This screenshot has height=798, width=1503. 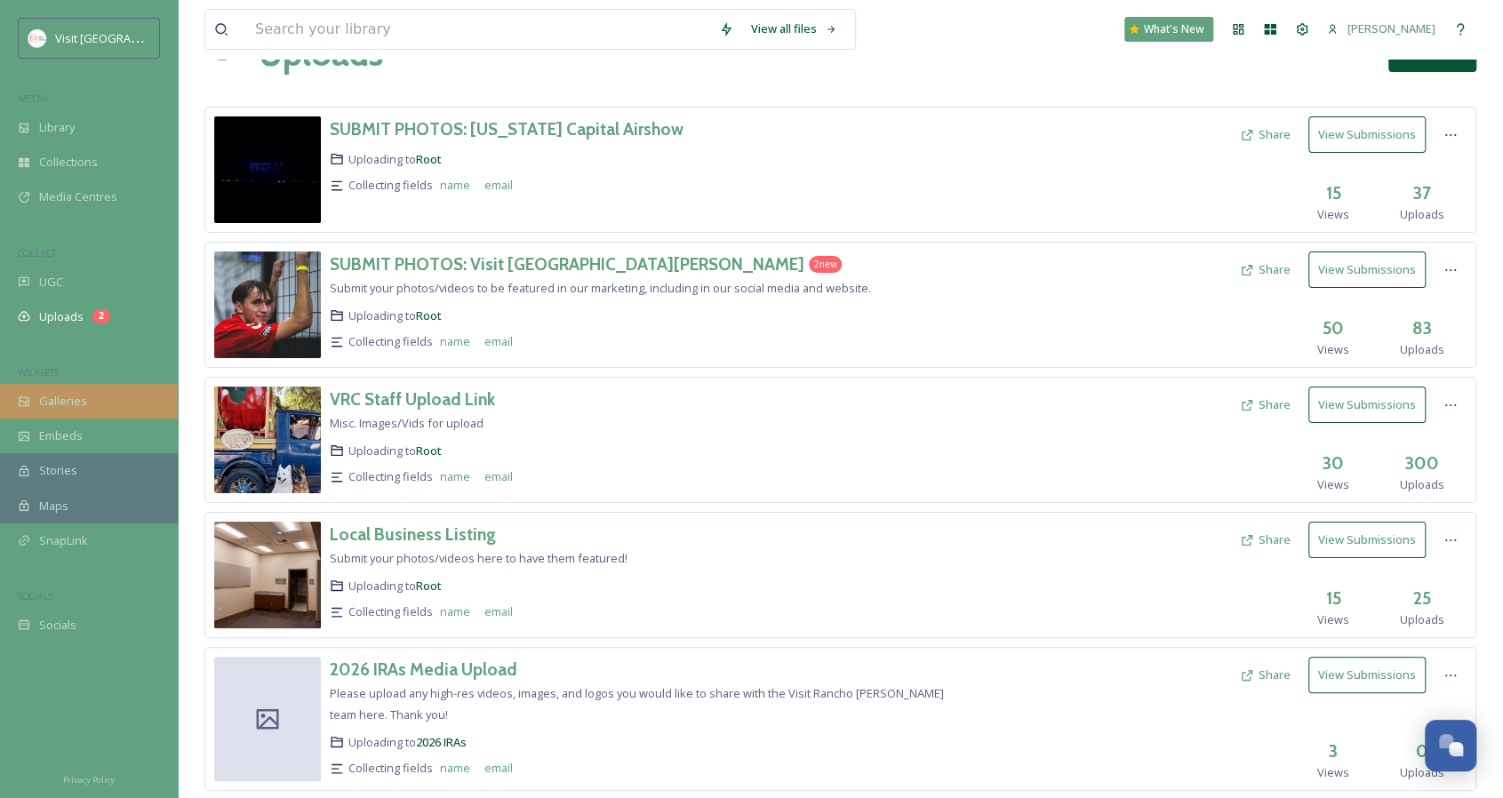 I want to click on span: Misc. Images/Vids for upload, so click(x=406, y=423).